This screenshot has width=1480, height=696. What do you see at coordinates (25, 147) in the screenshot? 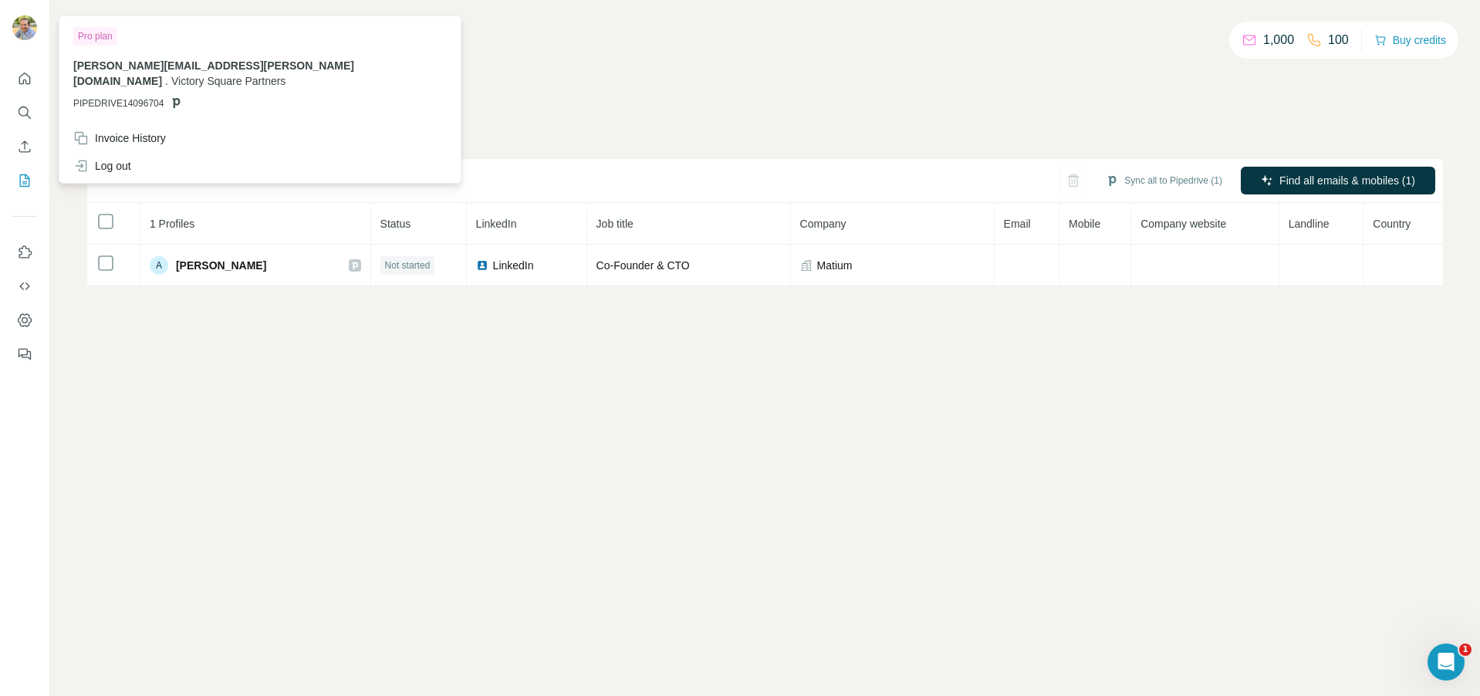
I see `button: Enrich CSV` at bounding box center [25, 147].